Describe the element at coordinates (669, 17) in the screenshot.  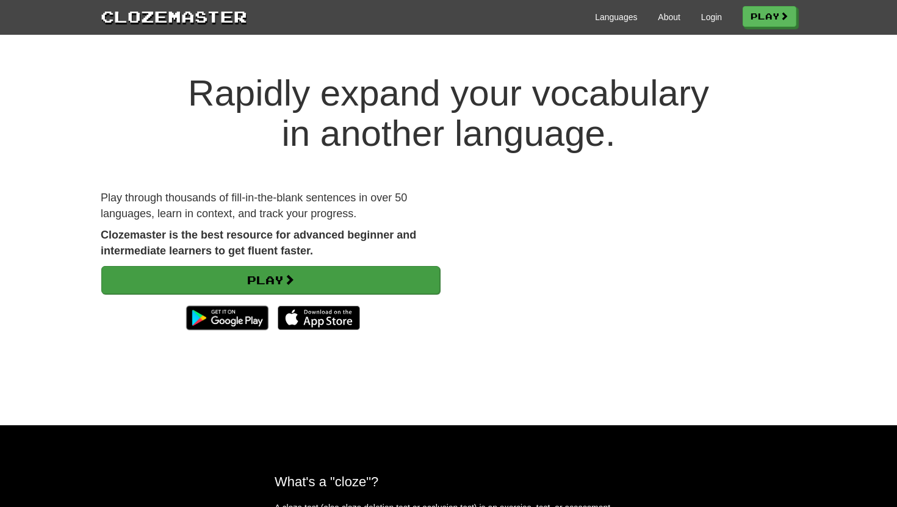
I see `a: About` at that location.